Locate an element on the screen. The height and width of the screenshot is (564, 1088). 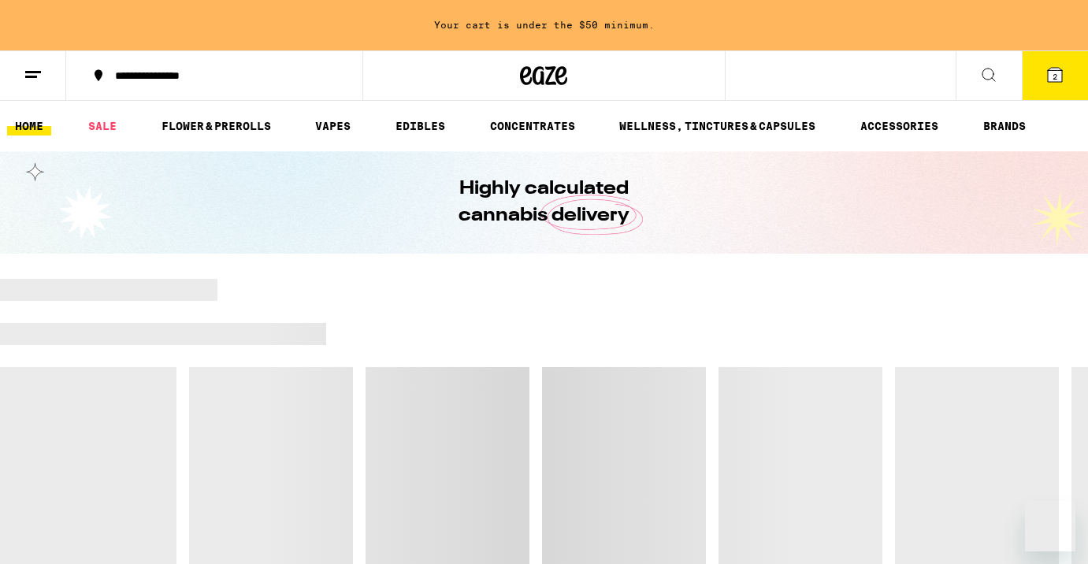
button: 2 is located at coordinates (1055, 76).